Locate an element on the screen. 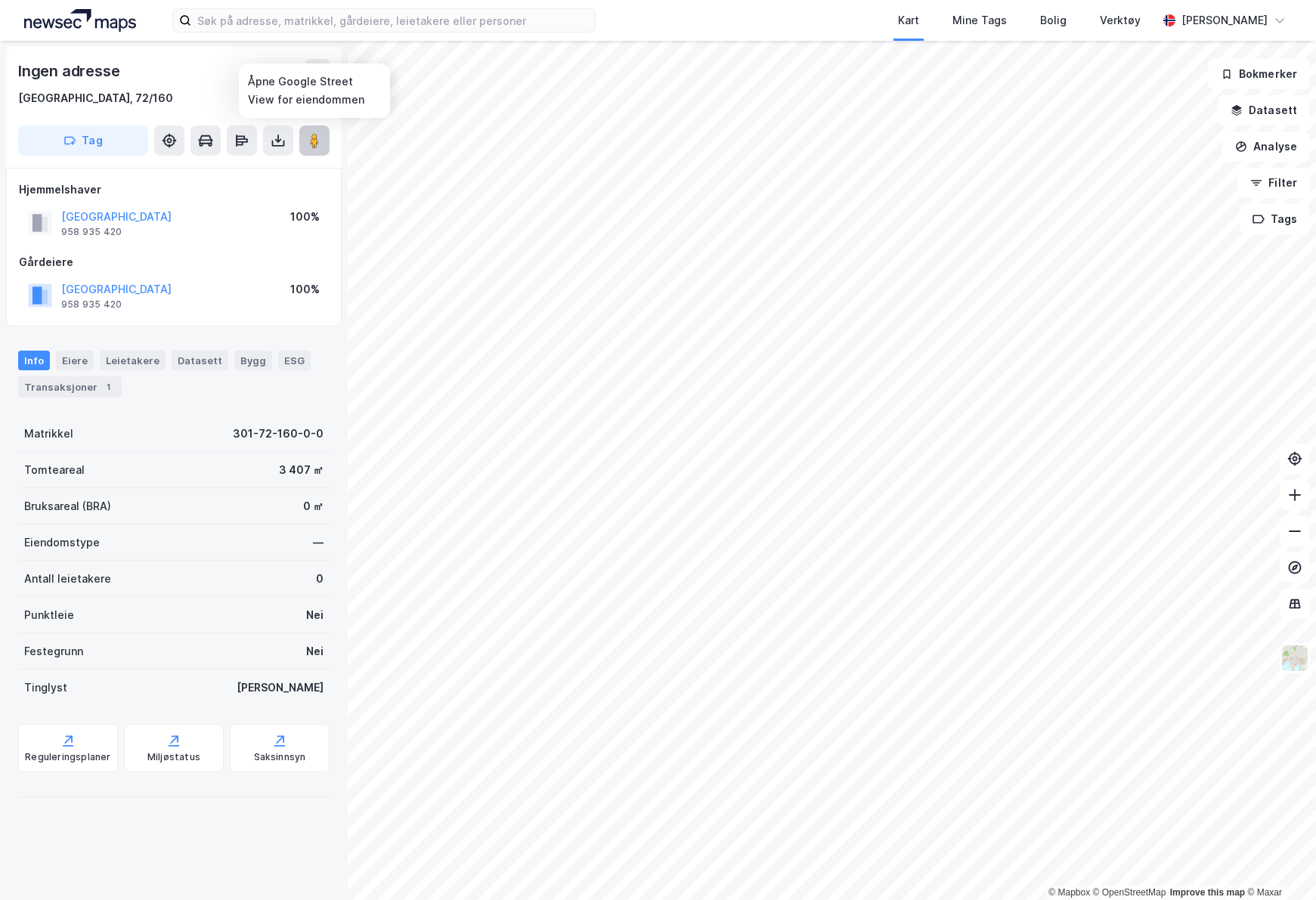 The height and width of the screenshot is (900, 1316). div: Hjemmelshaver is located at coordinates (174, 189).